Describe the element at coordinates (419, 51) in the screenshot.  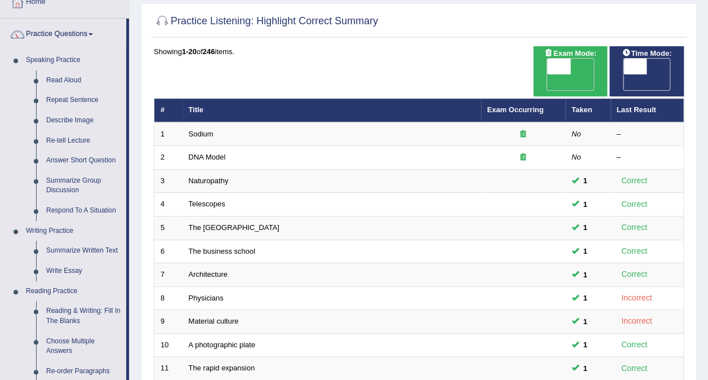
I see `div: Showing of items.` at that location.